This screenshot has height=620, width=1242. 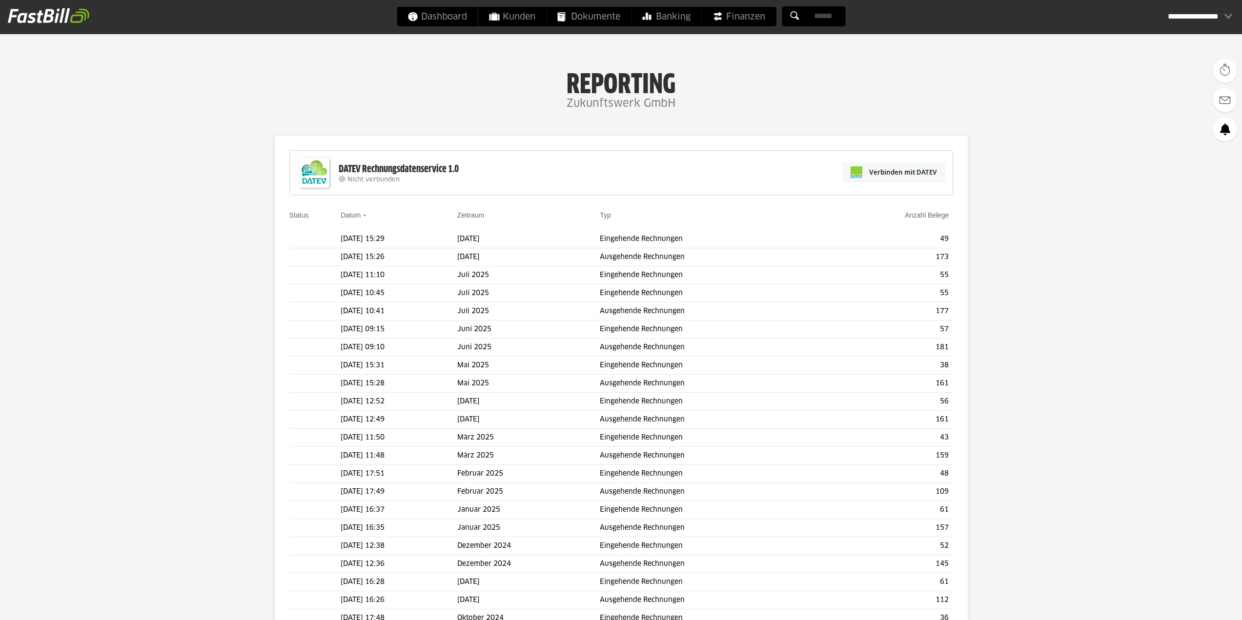 What do you see at coordinates (889, 528) in the screenshot?
I see `td: 157` at bounding box center [889, 528].